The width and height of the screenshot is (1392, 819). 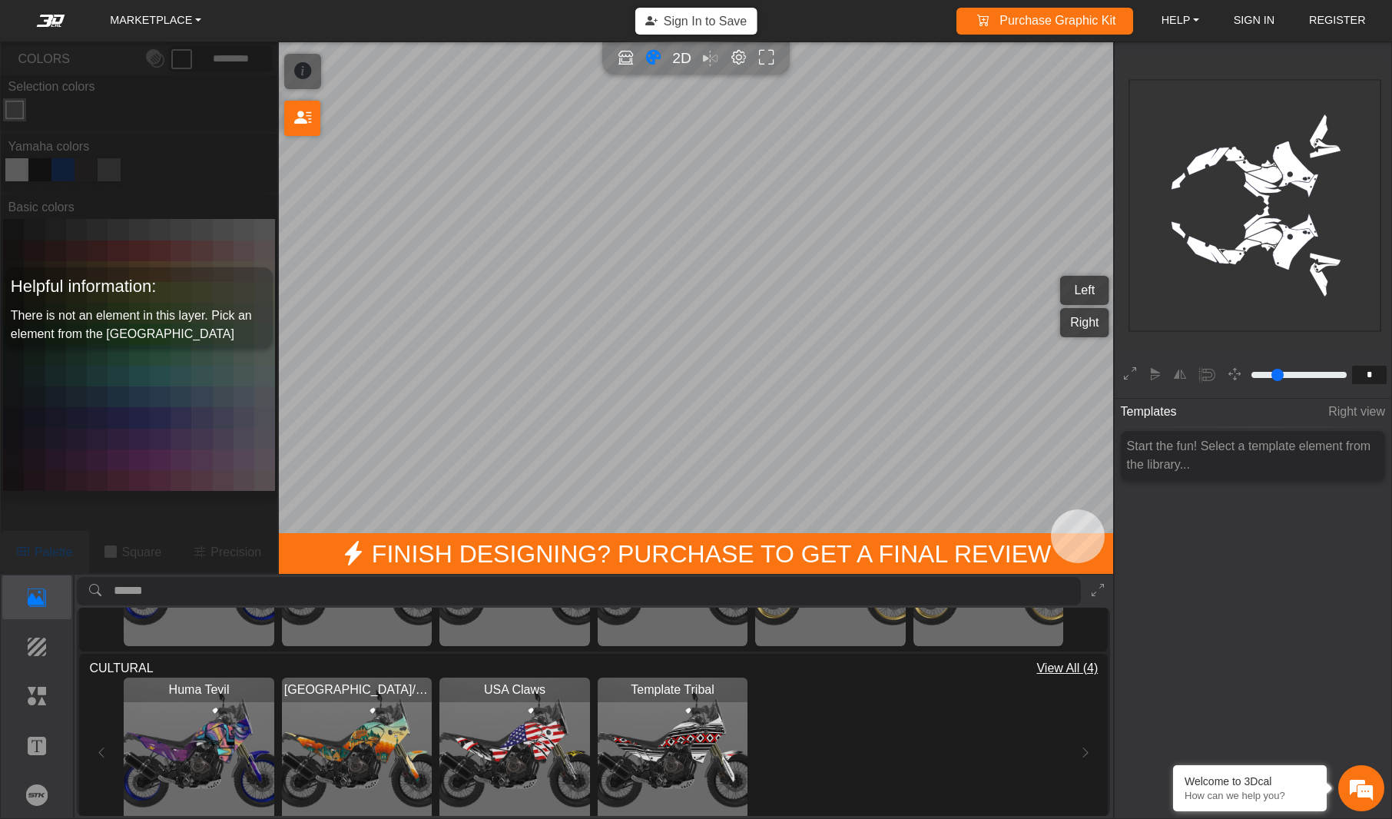 I want to click on a: REGISTER, so click(x=1337, y=21).